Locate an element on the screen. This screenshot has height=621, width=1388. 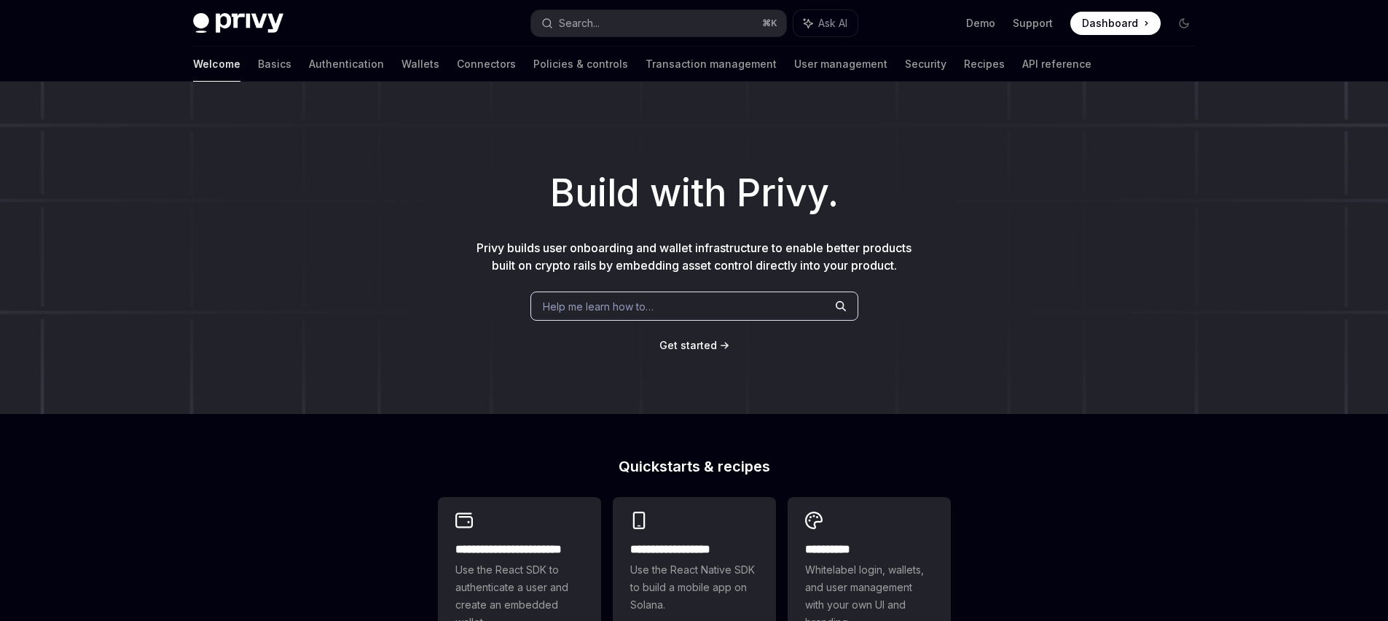
a: Dashboard is located at coordinates (1115, 23).